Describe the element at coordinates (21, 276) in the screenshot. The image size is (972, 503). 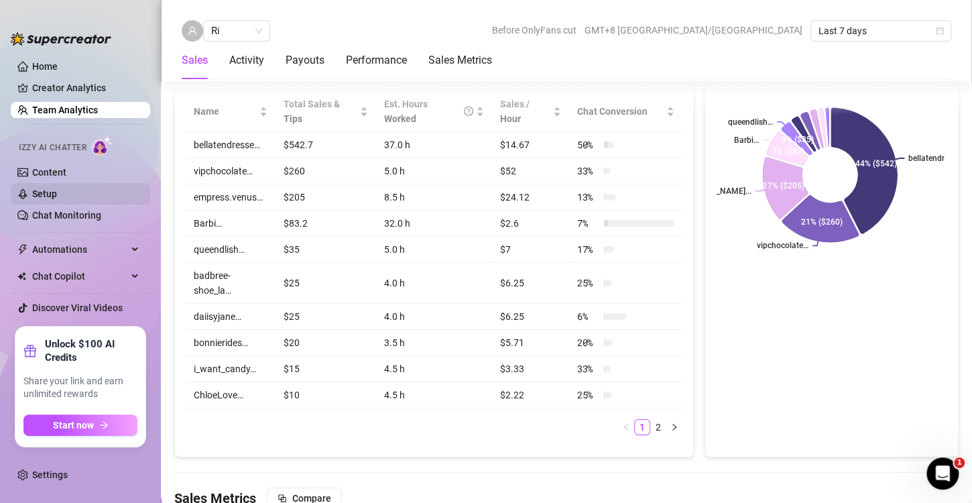
I see `img: Chat Copilot` at that location.